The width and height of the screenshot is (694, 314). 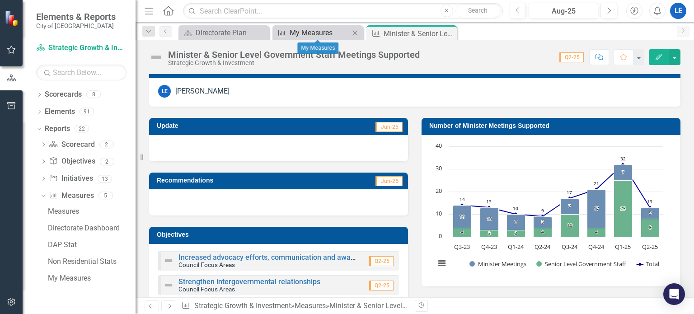 What do you see at coordinates (624, 208) in the screenshot?
I see `text: 25` at bounding box center [624, 208].